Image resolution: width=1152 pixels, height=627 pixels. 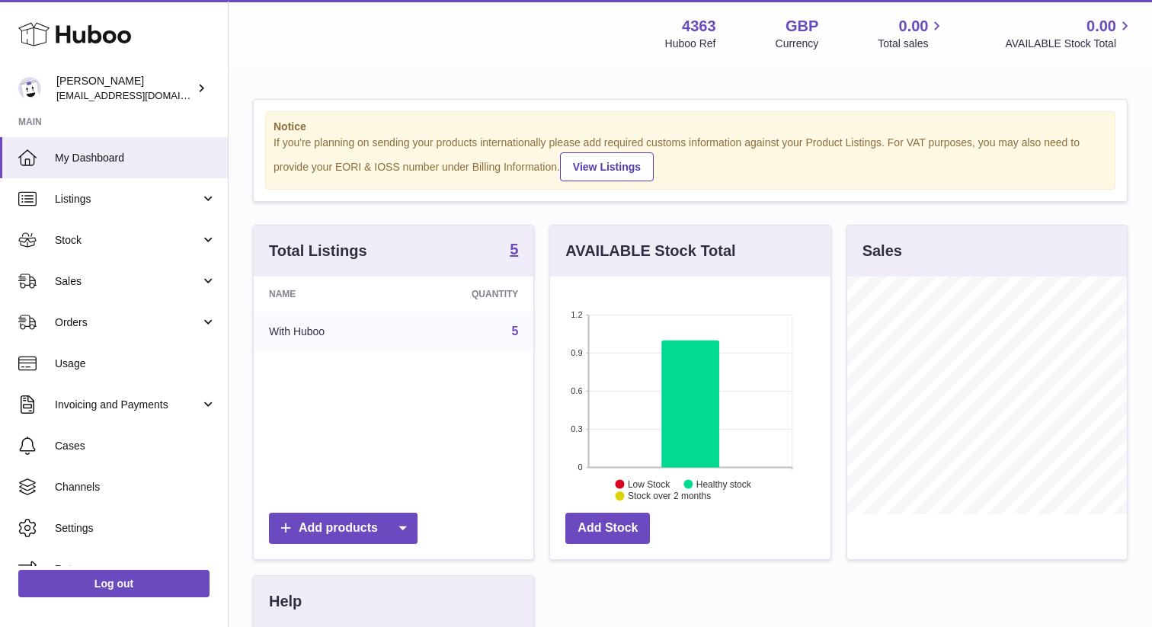 What do you see at coordinates (127, 199) in the screenshot?
I see `span: Listings` at bounding box center [127, 199].